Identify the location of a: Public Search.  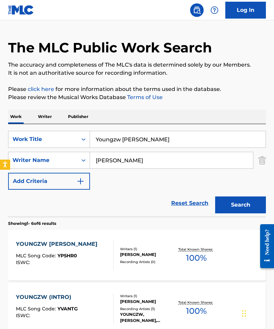
(197, 10).